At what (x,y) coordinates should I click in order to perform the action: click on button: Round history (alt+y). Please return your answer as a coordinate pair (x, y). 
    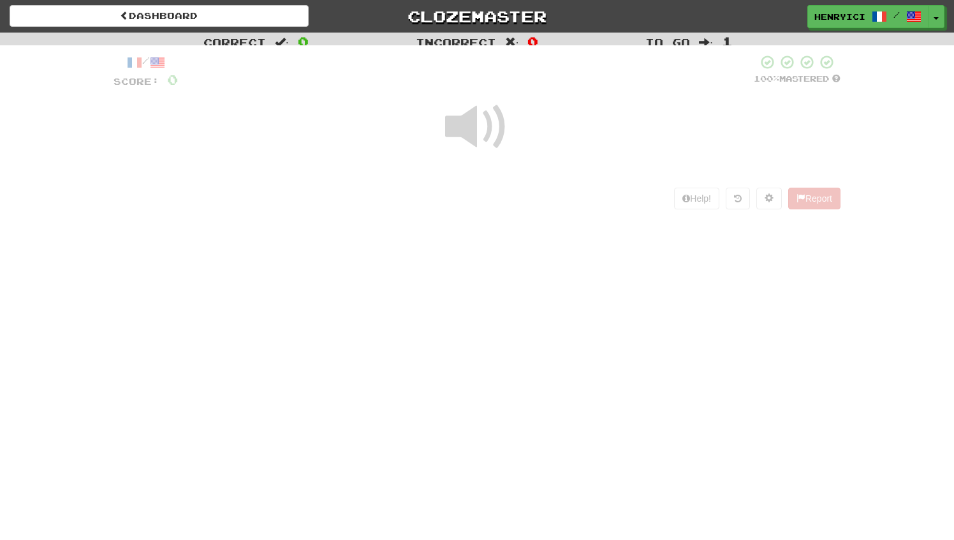
    Looking at the image, I should click on (738, 198).